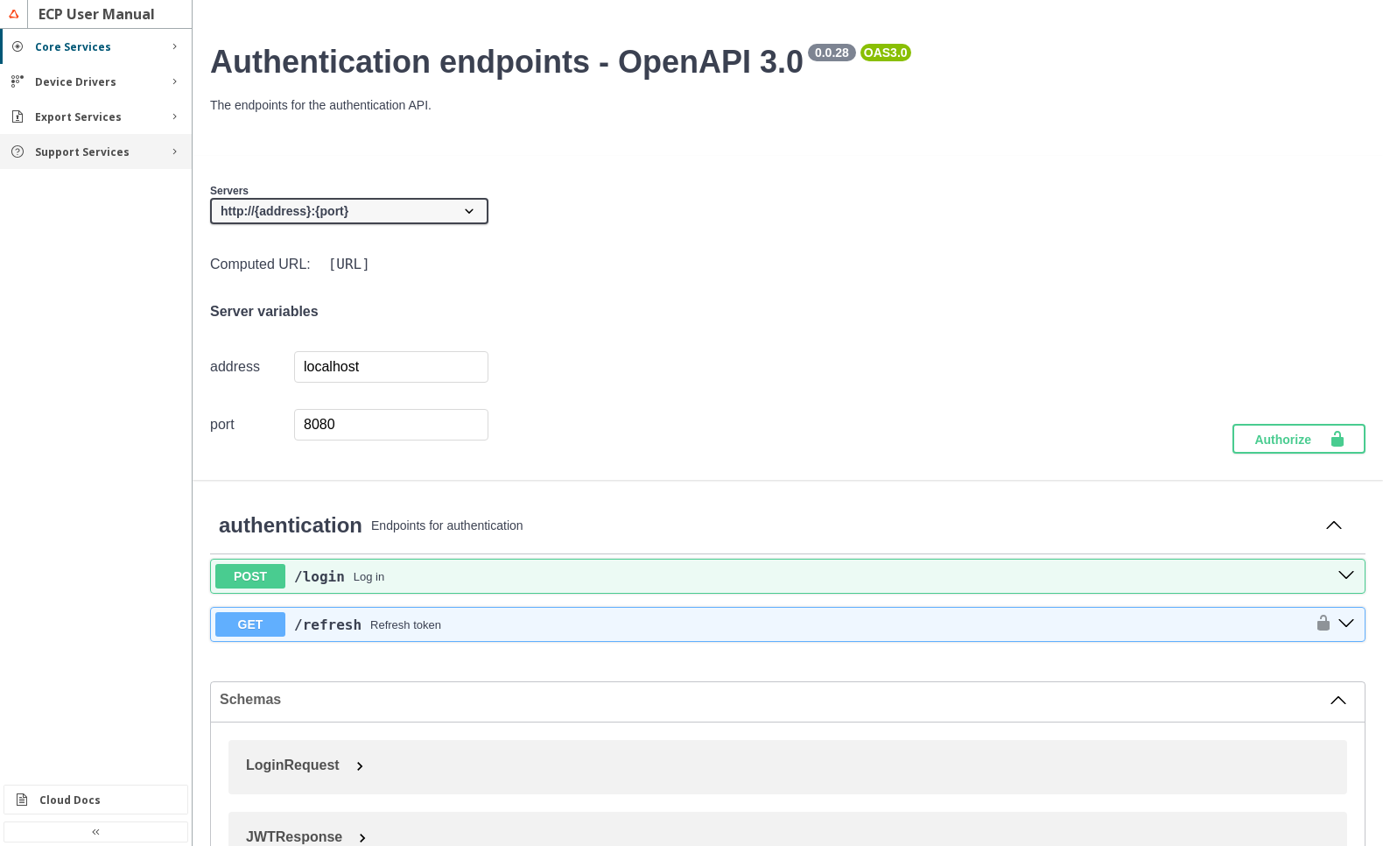 This screenshot has height=846, width=1383. Describe the element at coordinates (1292, 439) in the screenshot. I see `span: Authorize` at that location.